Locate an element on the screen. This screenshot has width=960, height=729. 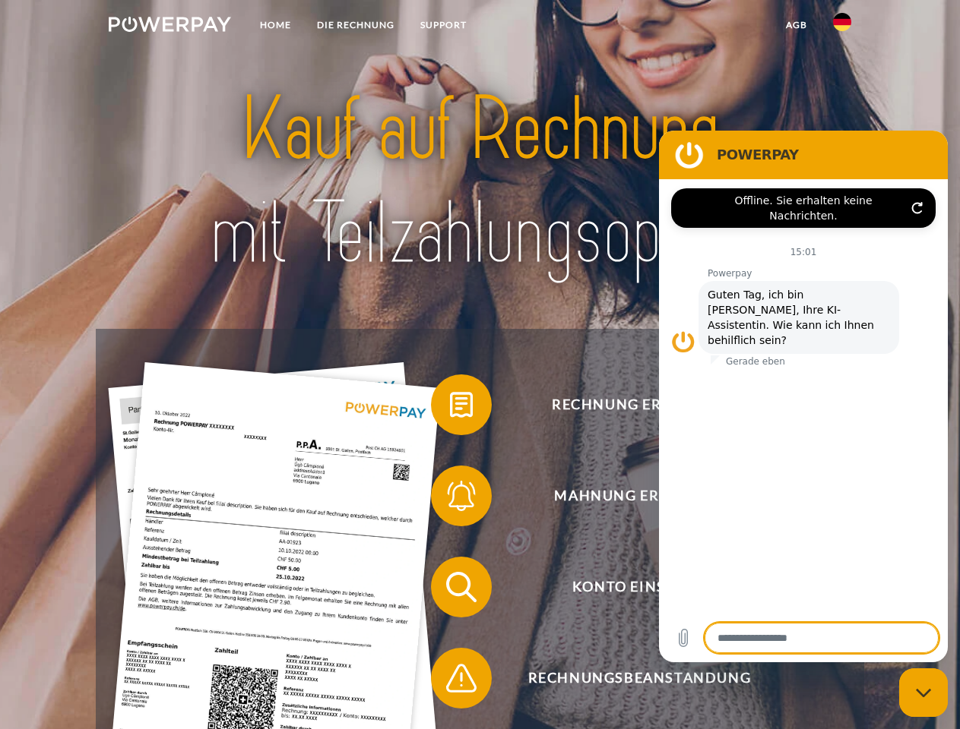
p: Gerade eben is located at coordinates (97, 231).